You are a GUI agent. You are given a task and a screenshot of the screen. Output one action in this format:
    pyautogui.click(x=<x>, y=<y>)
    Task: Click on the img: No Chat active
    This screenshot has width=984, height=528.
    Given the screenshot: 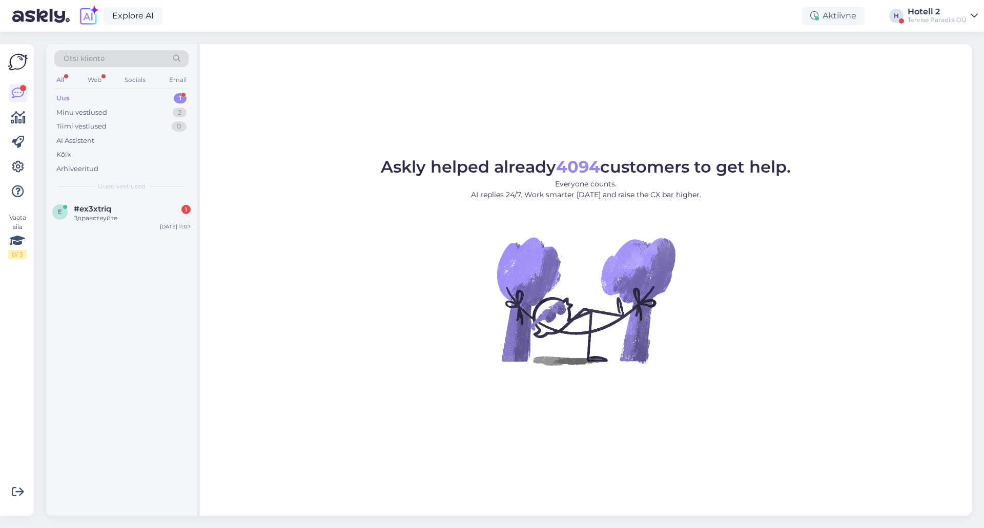 What is the action you would take?
    pyautogui.click(x=586, y=301)
    